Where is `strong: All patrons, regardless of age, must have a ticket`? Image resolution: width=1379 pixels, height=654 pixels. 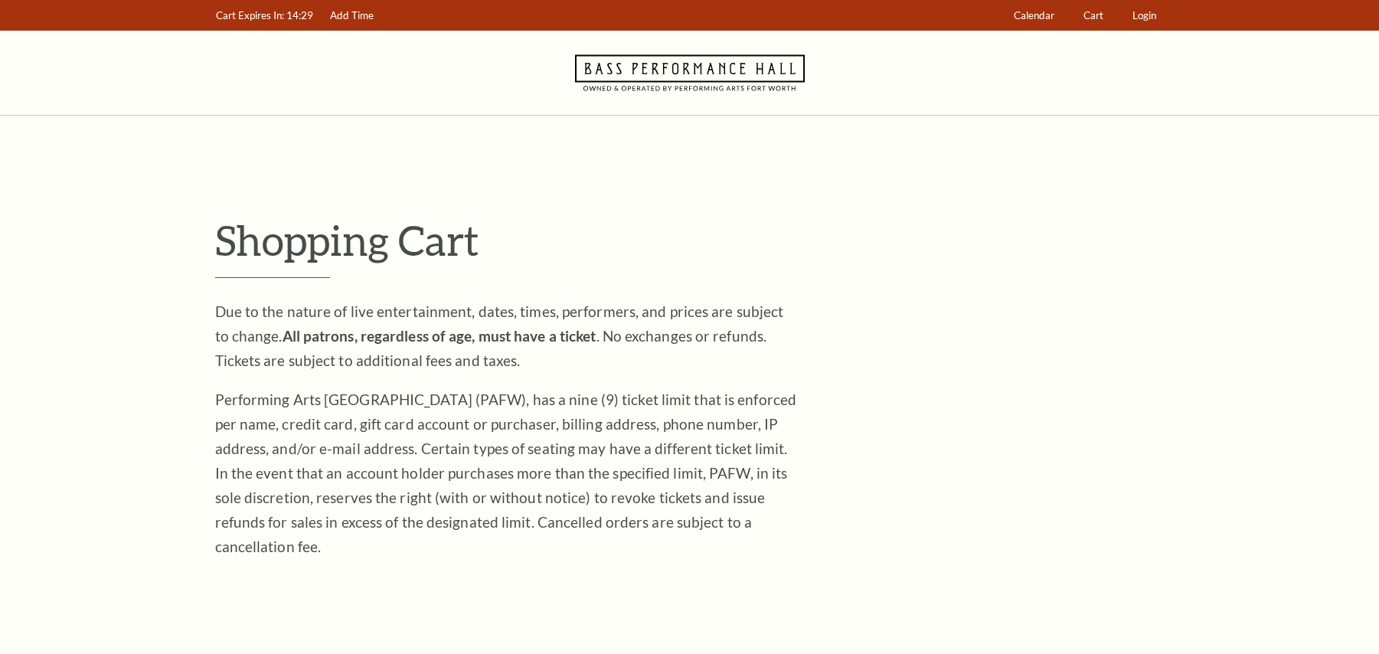 strong: All patrons, regardless of age, must have a ticket is located at coordinates (440, 335).